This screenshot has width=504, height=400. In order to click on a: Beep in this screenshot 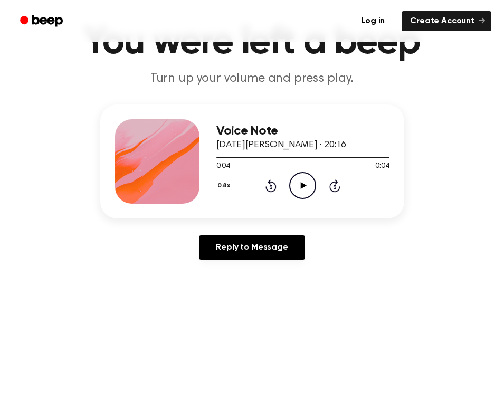, I will do `click(42, 21)`.